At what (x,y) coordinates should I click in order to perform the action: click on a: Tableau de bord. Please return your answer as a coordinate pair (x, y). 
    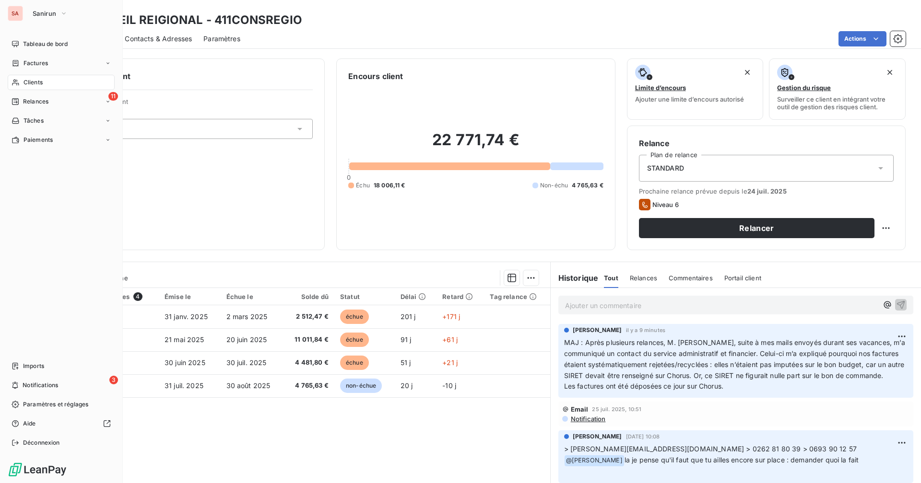
    Looking at the image, I should click on (61, 44).